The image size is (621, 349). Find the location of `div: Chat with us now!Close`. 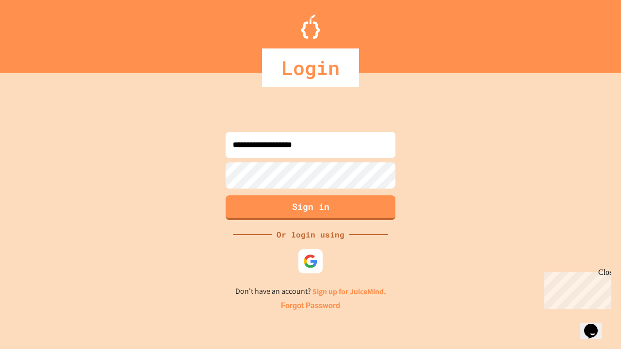

div: Chat with us now!Close is located at coordinates (35, 32).